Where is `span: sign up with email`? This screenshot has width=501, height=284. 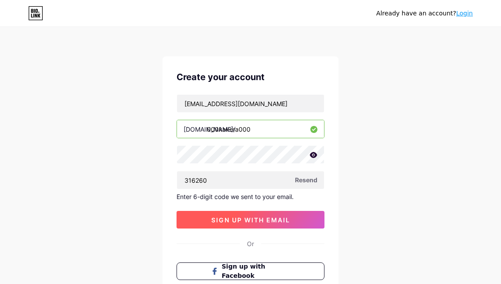
span: sign up with email is located at coordinates (251, 220).